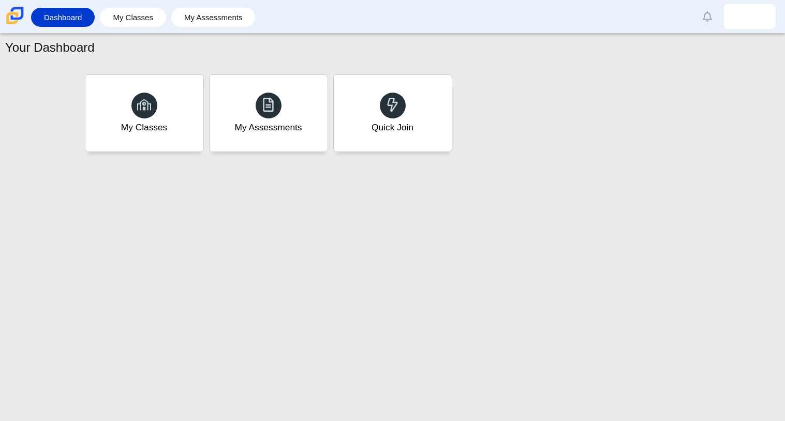 Image resolution: width=785 pixels, height=421 pixels. Describe the element at coordinates (393, 113) in the screenshot. I see `a: Quick Join` at that location.